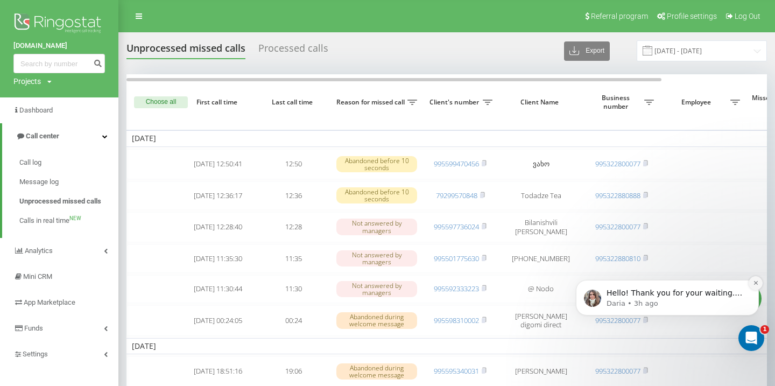  What do you see at coordinates (293, 227) in the screenshot?
I see `td: 12:28` at bounding box center [293, 227].